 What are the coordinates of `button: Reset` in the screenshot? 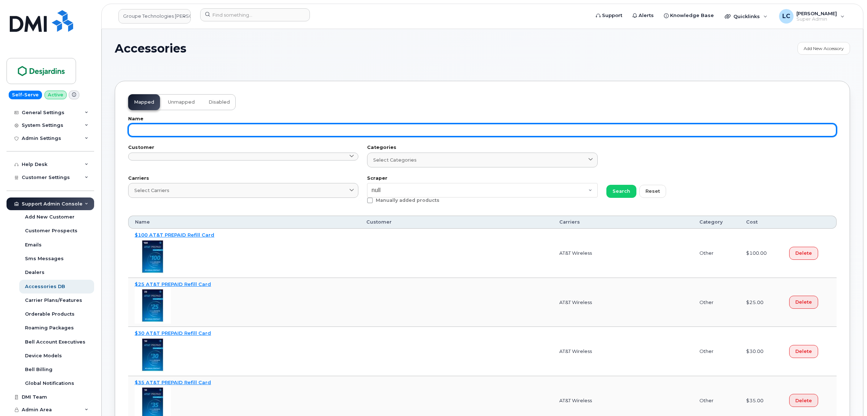 It's located at (653, 191).